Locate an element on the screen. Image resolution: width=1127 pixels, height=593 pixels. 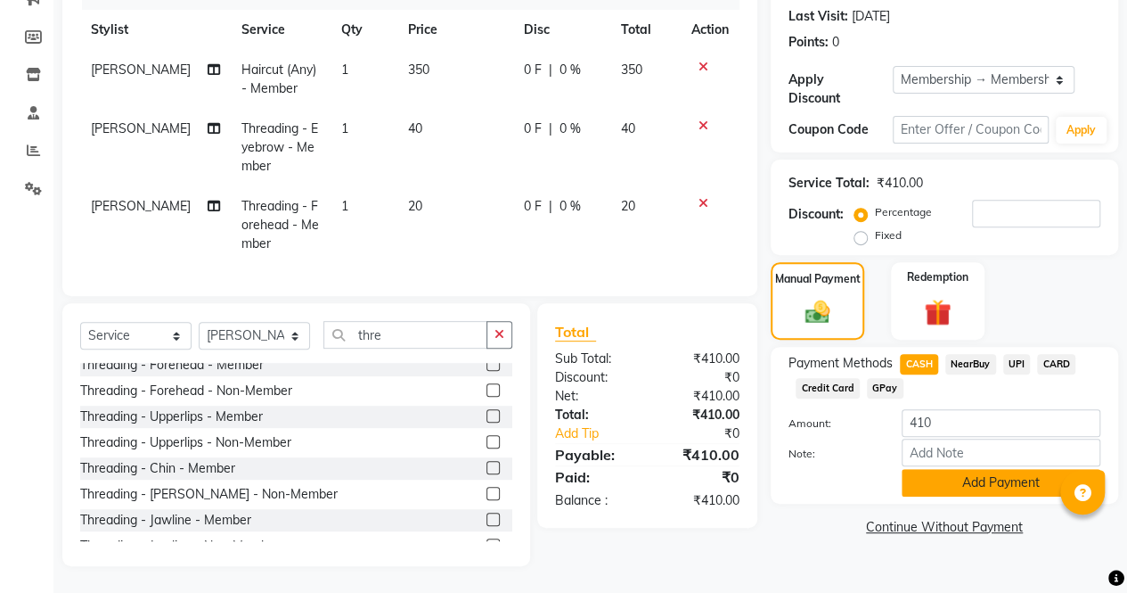
label: Percentage is located at coordinates (904, 212).